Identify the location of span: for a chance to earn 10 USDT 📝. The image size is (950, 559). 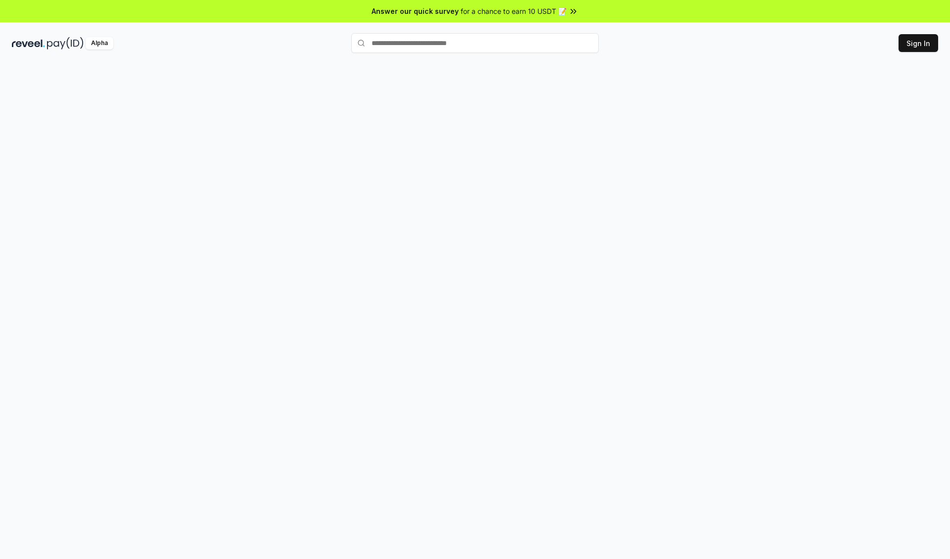
(514, 11).